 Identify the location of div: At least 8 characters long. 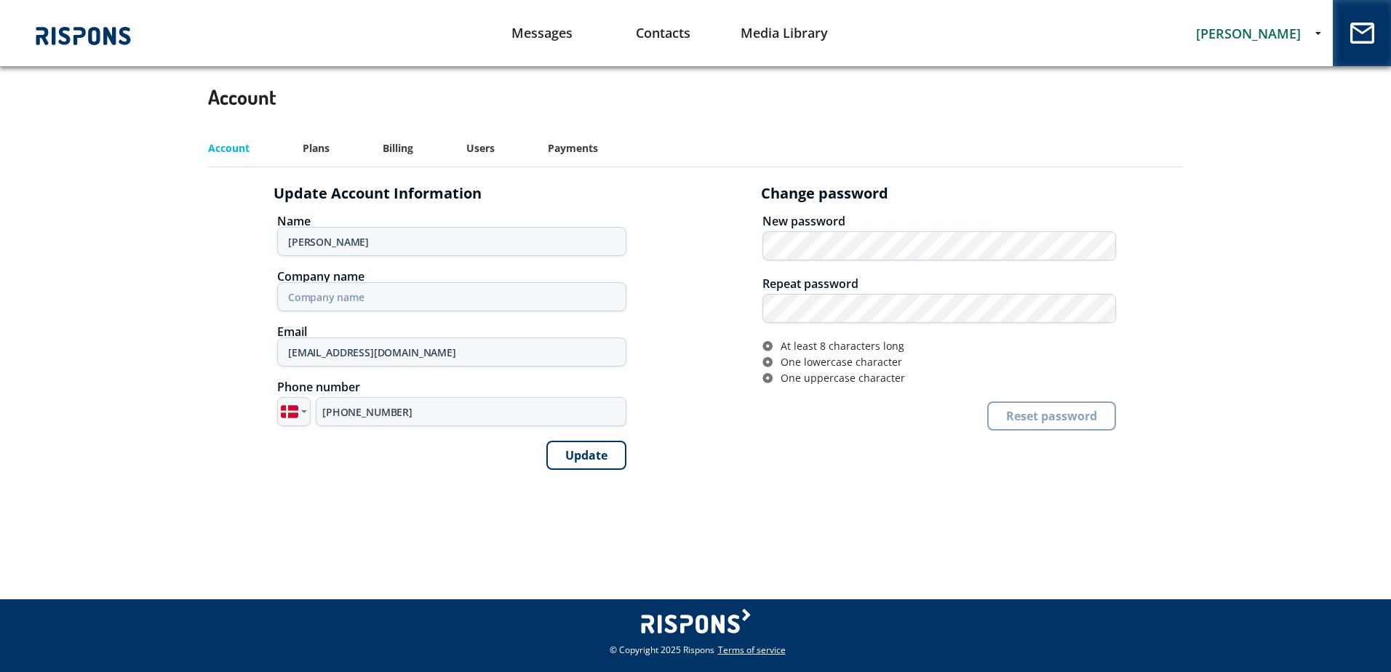
(946, 346).